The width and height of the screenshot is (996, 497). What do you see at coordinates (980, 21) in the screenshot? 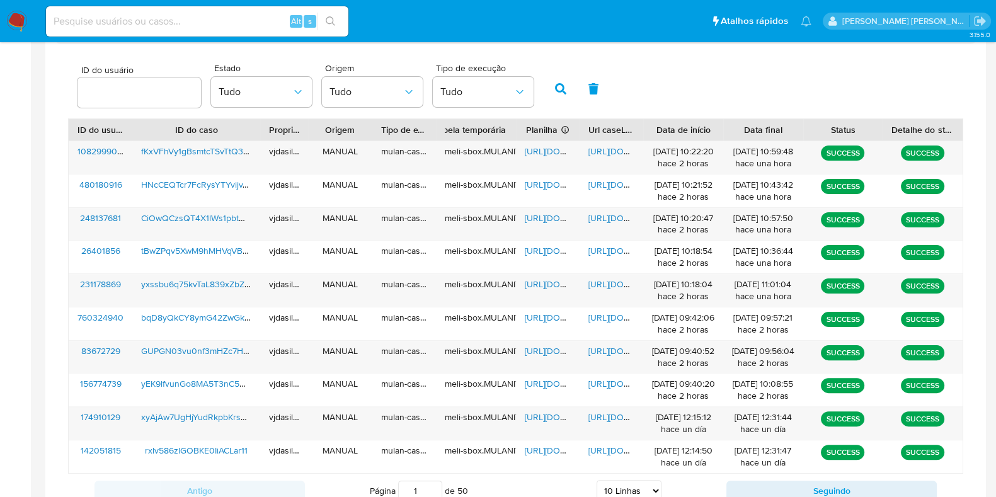
I see `a: Sair` at bounding box center [980, 21].